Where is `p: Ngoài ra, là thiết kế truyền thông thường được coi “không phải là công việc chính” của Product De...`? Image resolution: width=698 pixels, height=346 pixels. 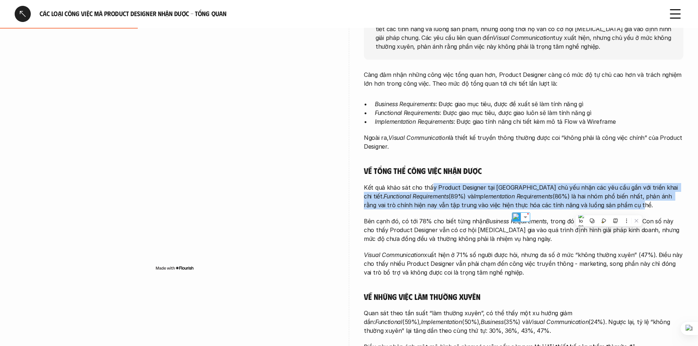 p: Ngoài ra, là thiết kế truyền thông thường được coi “không phải là công việc chính” của Product De... is located at coordinates (523, 142).